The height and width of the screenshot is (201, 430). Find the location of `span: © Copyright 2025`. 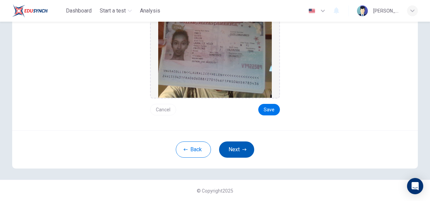

span: © Copyright 2025 is located at coordinates (215, 191).